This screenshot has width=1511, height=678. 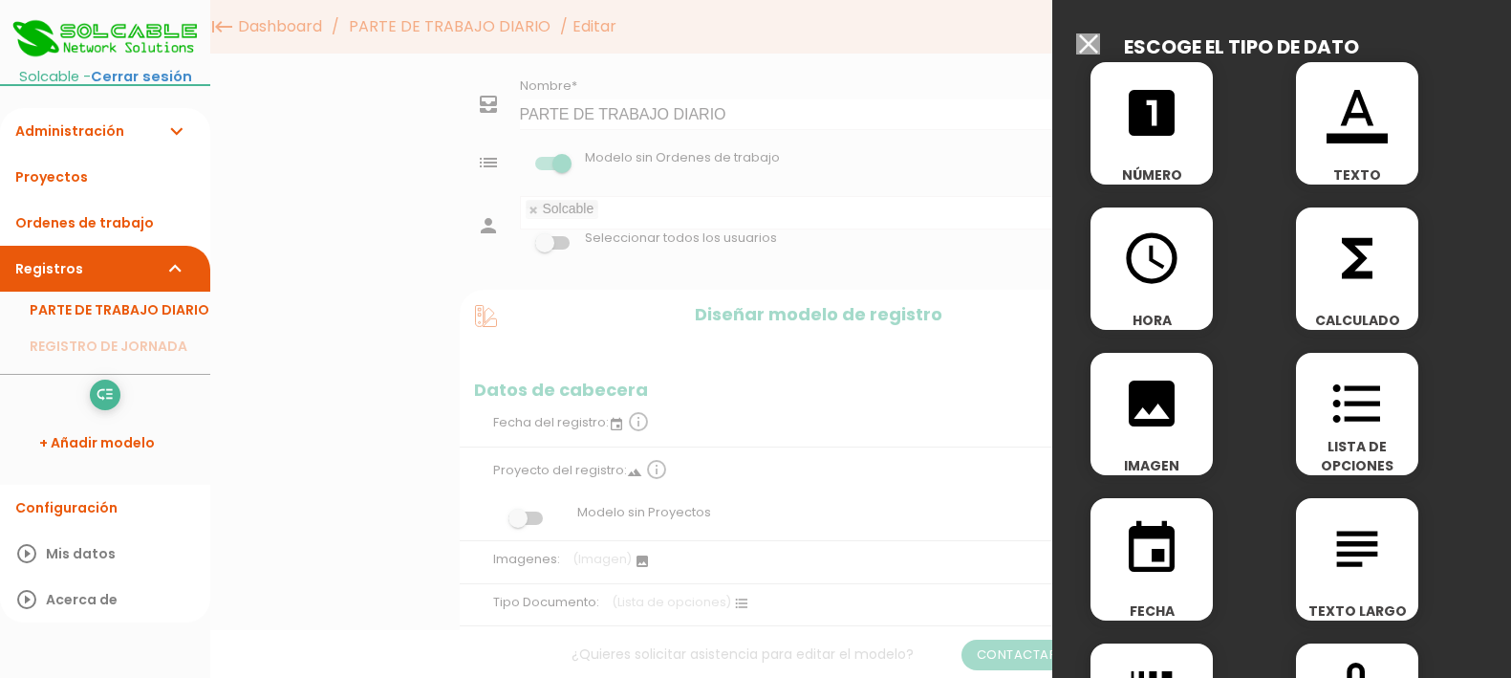 I want to click on h2: ESCOGE EL TIPO DE DATO, so click(x=1241, y=47).